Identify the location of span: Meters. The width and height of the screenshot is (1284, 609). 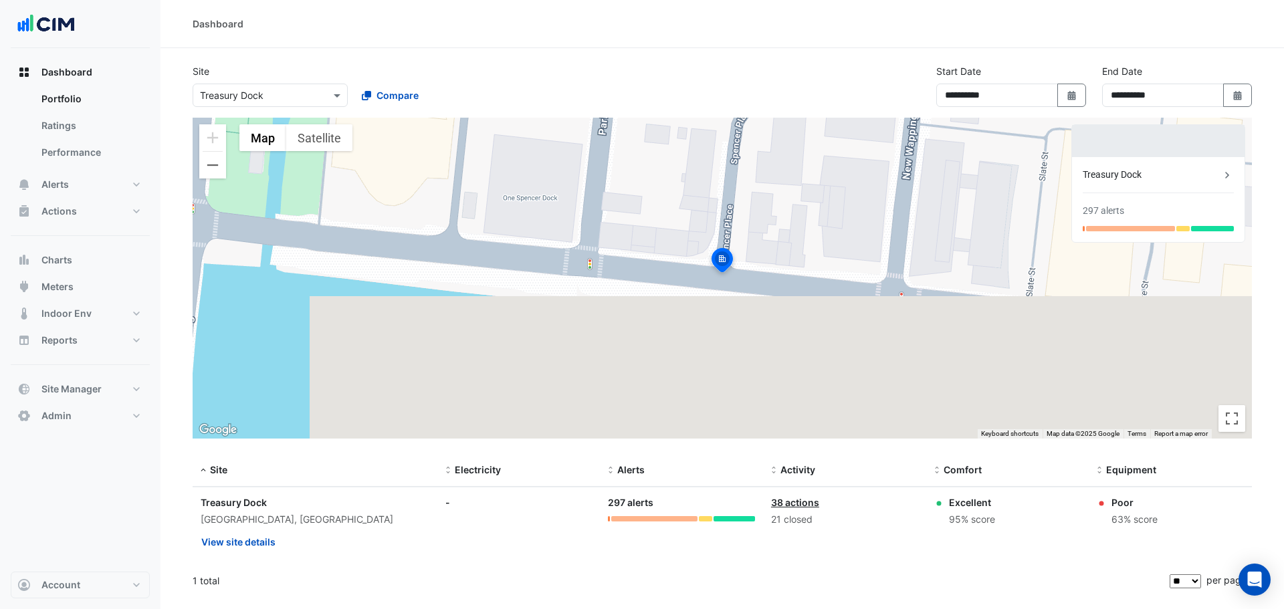
(58, 287).